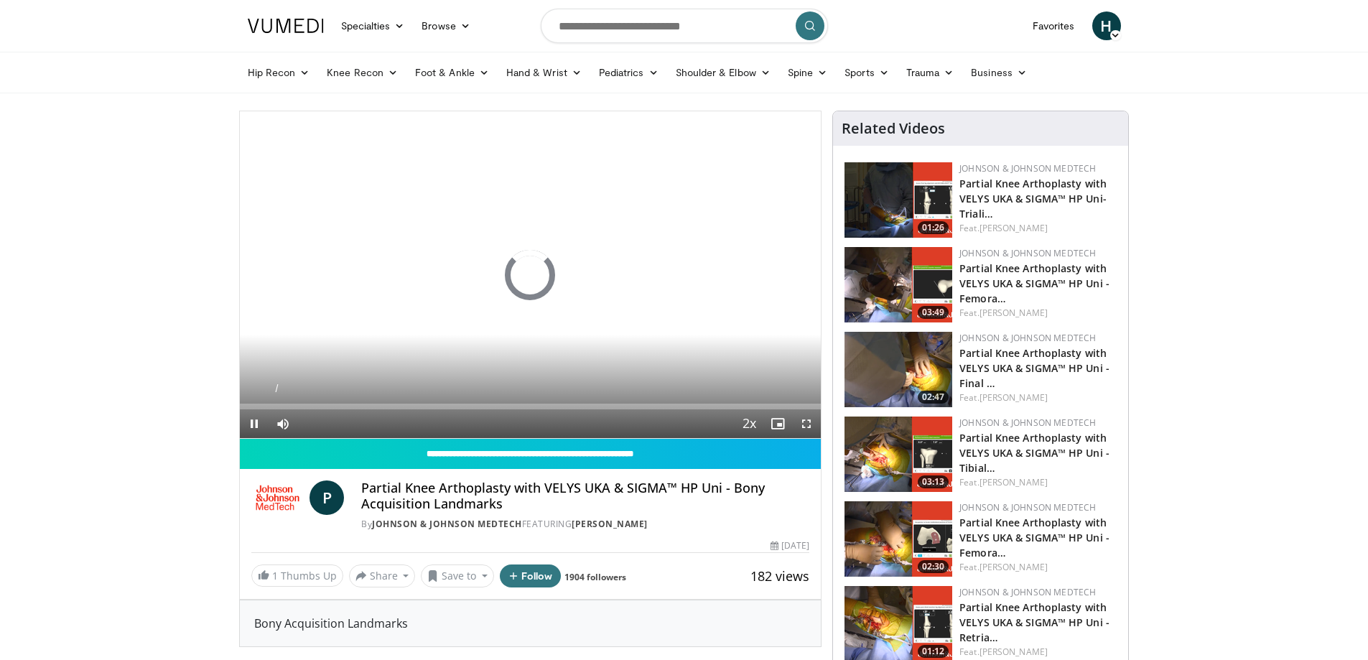 Image resolution: width=1368 pixels, height=660 pixels. I want to click on button: Follow, so click(531, 576).